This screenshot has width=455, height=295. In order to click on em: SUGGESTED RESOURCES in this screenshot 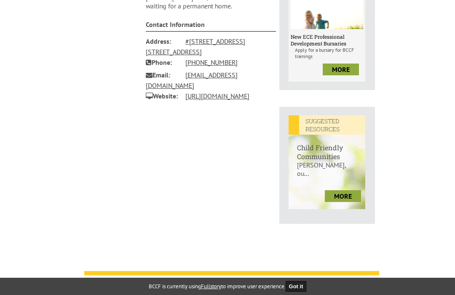, I will do `click(327, 125)`.